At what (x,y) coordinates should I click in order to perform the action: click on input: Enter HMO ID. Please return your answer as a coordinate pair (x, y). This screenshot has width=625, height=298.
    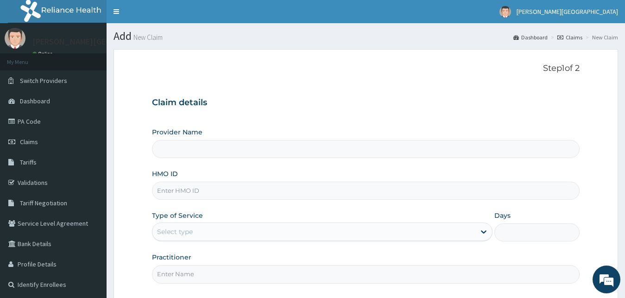
    Looking at the image, I should click on (366, 191).